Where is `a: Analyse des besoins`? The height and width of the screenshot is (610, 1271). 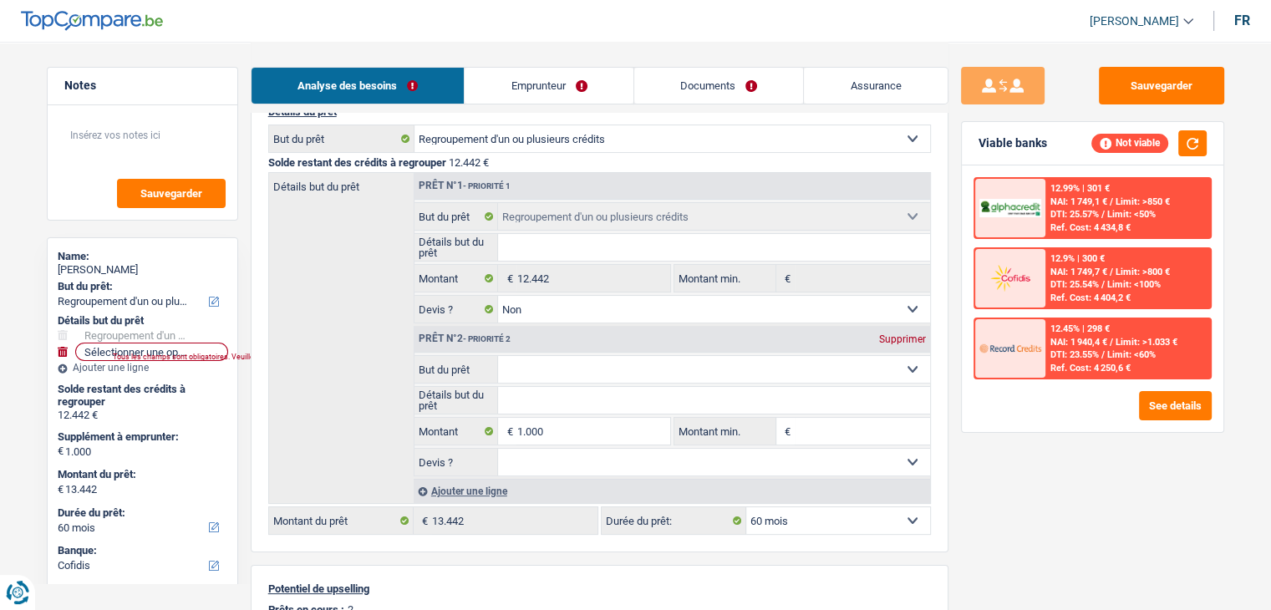 a: Analyse des besoins is located at coordinates (358, 85).